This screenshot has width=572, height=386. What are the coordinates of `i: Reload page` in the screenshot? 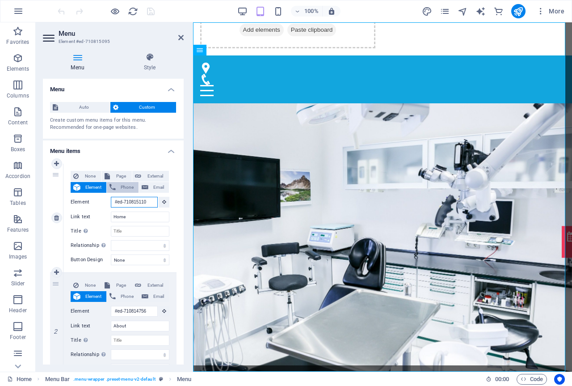 It's located at (133, 11).